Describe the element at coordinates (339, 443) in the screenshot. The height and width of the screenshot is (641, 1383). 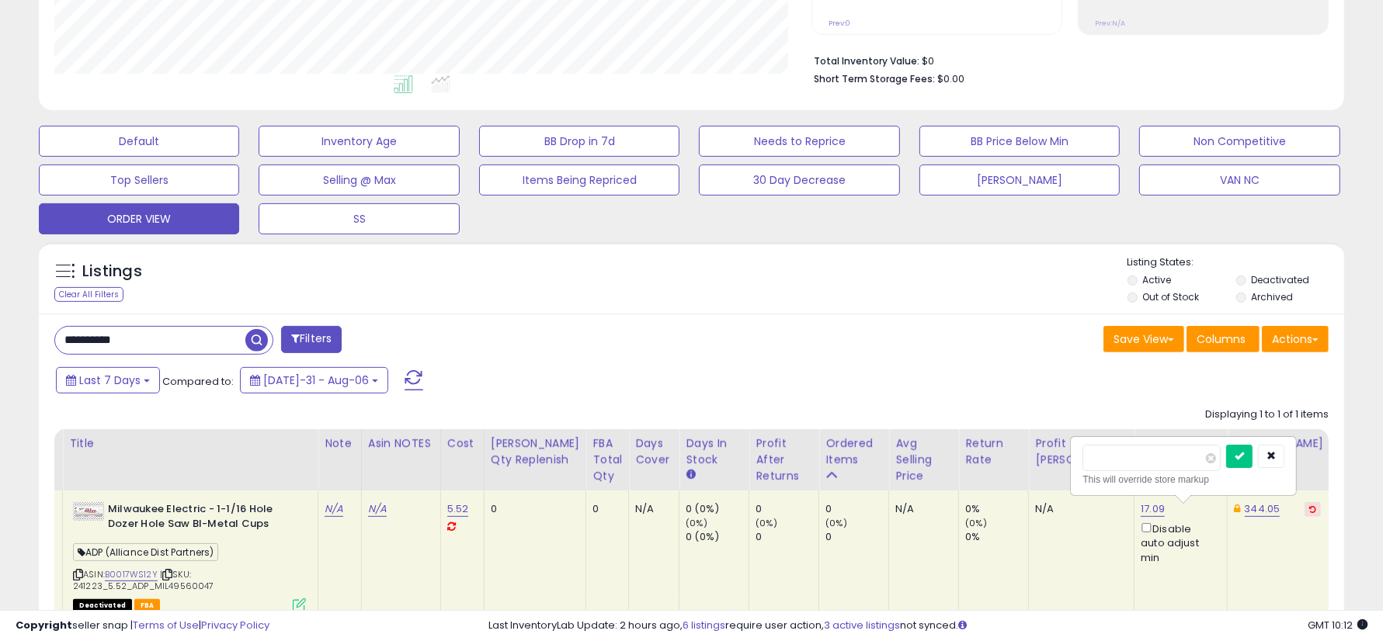
I see `div: Note` at that location.